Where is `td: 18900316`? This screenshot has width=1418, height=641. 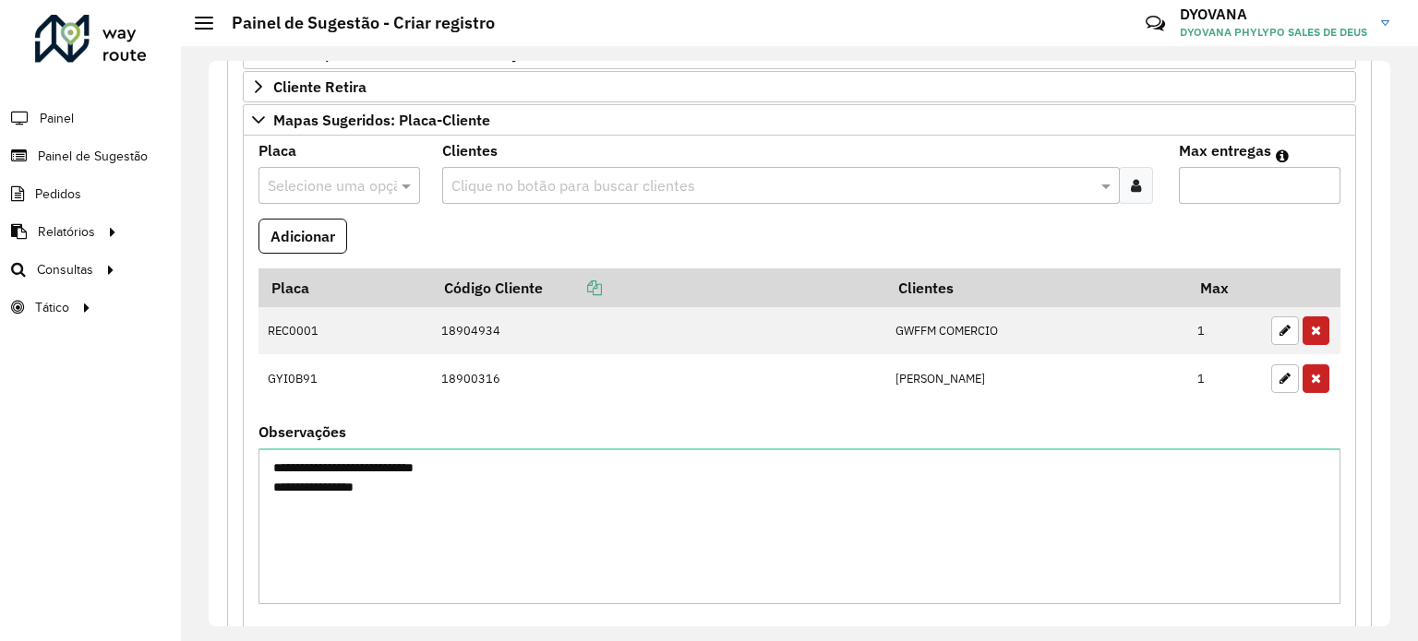
td: 18900316 is located at coordinates (658, 378).